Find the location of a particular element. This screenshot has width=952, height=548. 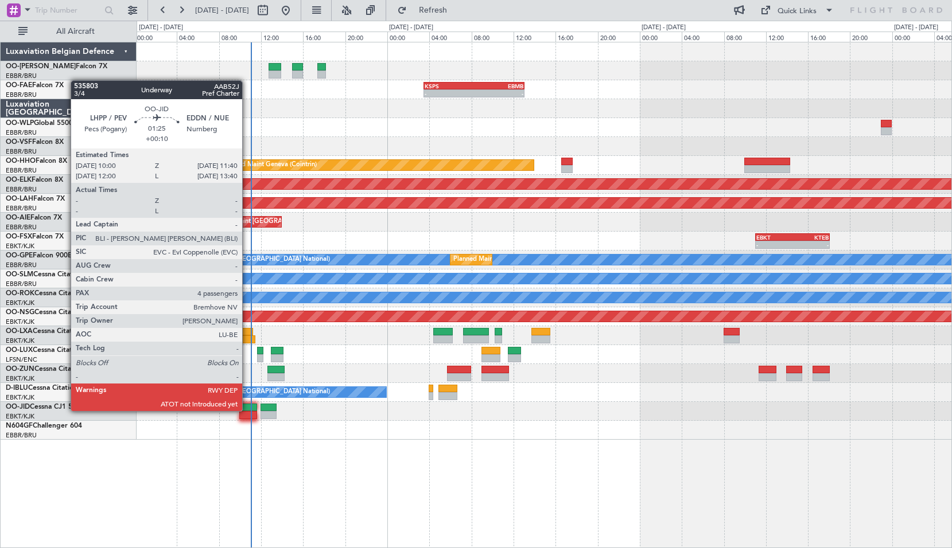

span: OO-VSF is located at coordinates (19, 142).